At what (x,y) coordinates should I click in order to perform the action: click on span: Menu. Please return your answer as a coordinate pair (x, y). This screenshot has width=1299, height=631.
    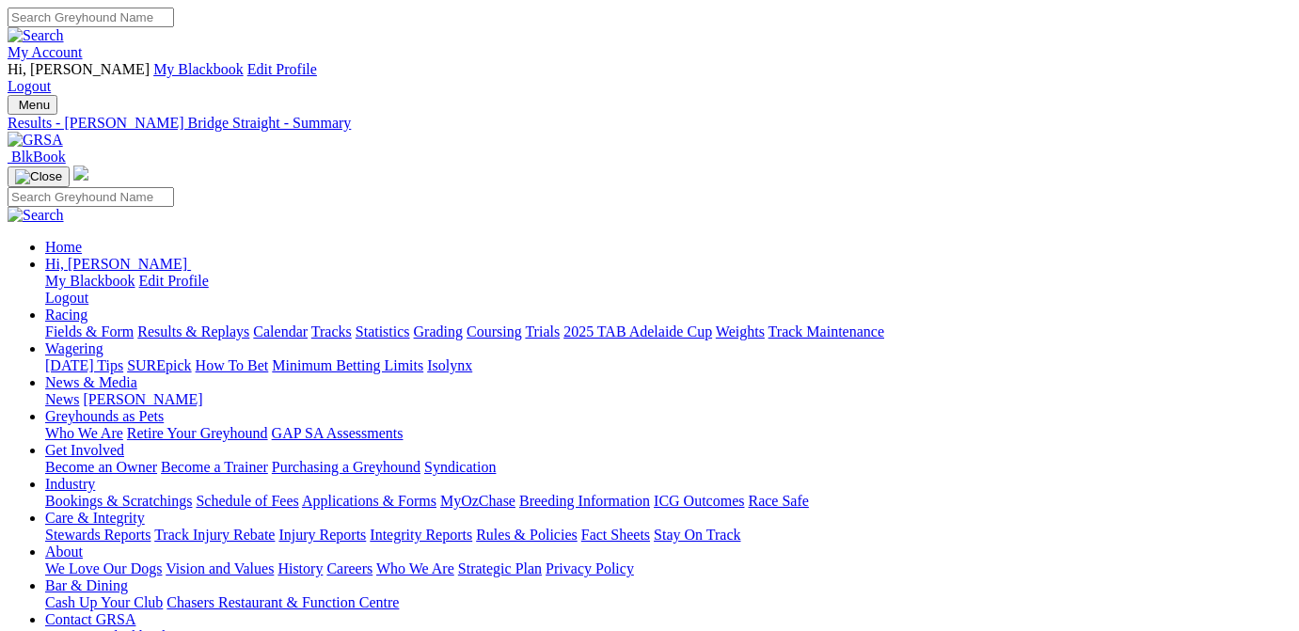
    Looking at the image, I should click on (34, 104).